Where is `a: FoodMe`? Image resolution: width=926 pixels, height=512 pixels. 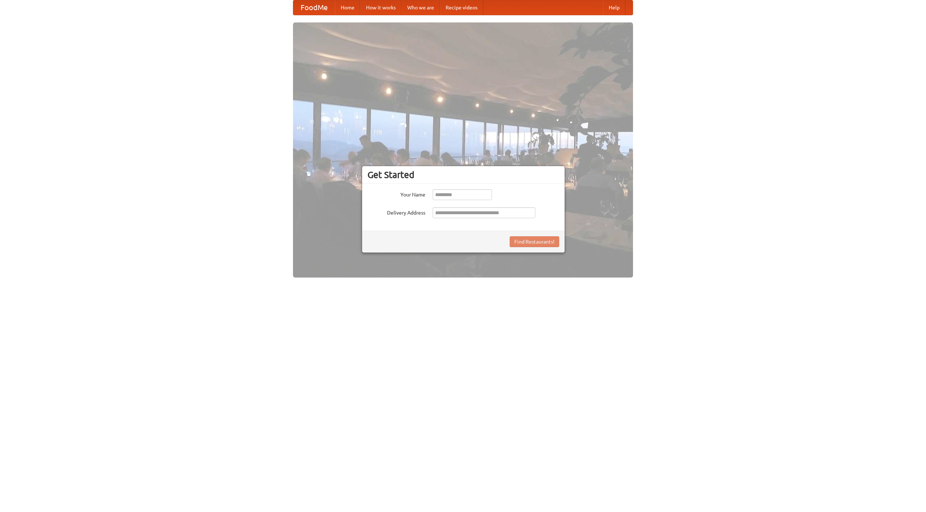 a: FoodMe is located at coordinates (314, 8).